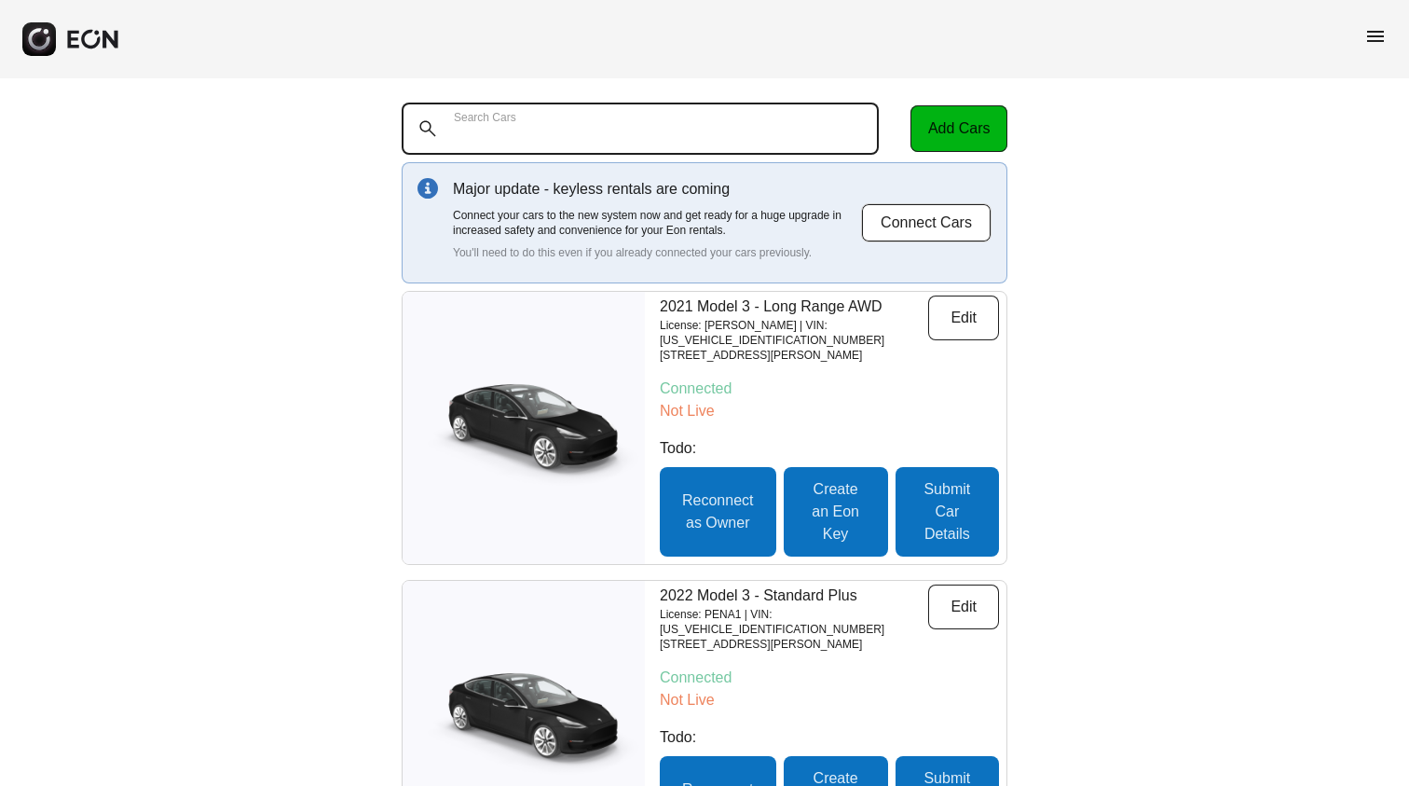 The width and height of the screenshot is (1409, 786). I want to click on button: Create an Eon Key, so click(836, 512).